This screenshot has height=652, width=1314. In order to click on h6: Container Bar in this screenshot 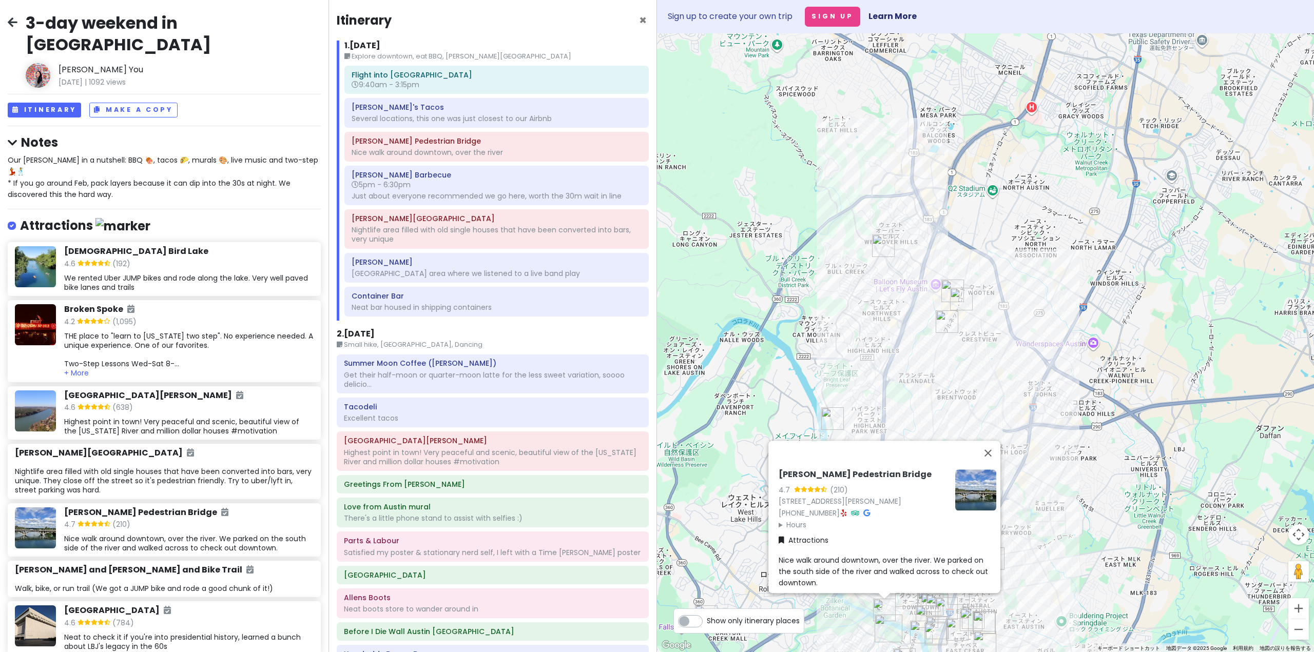, I will do `click(496, 296)`.